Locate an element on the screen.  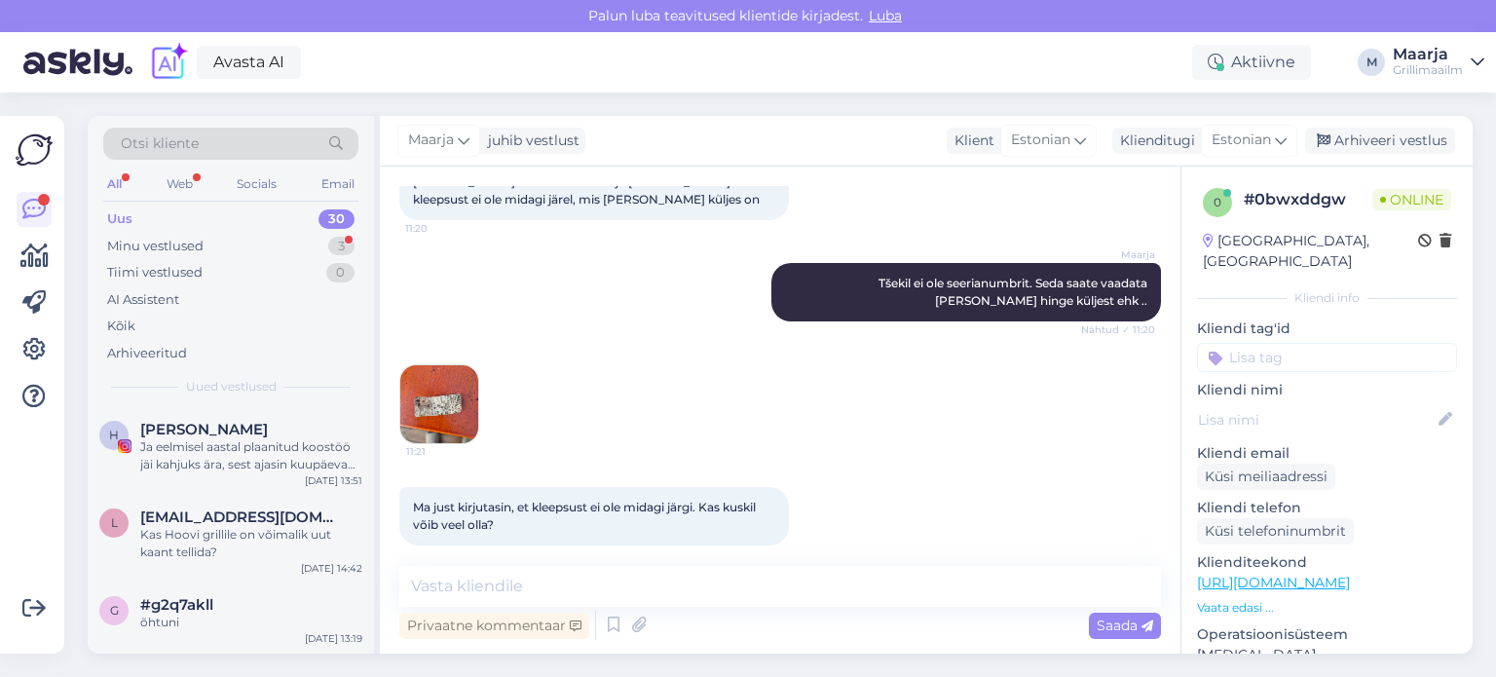
div: Küsi meiliaadressi is located at coordinates (1266, 476).